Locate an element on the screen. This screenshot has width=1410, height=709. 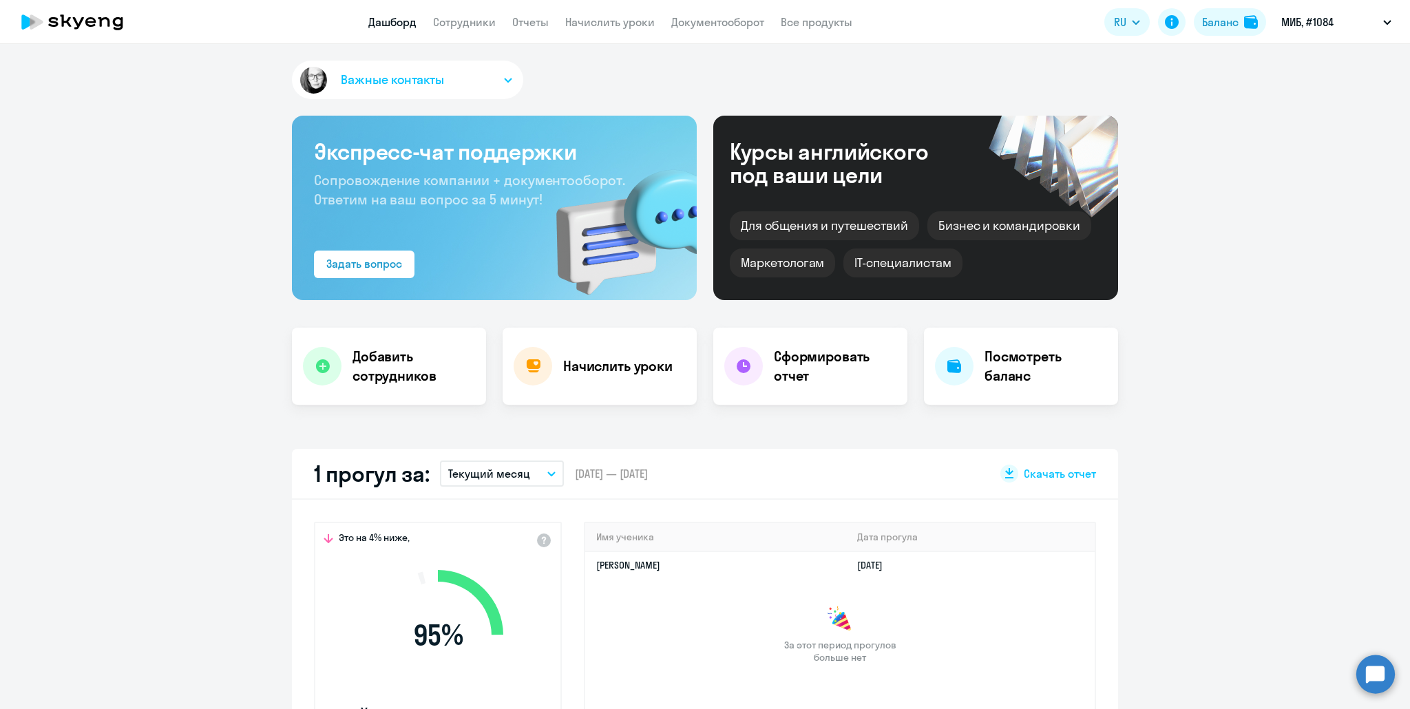
button: Балансbalance is located at coordinates (1230, 22).